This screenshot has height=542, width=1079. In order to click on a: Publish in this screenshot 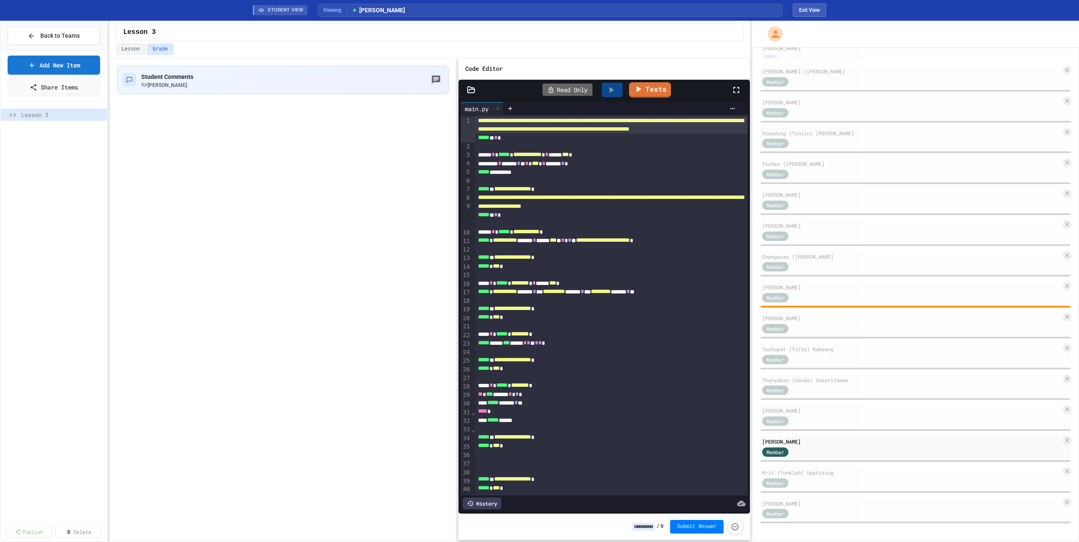, I will do `click(29, 532)`.